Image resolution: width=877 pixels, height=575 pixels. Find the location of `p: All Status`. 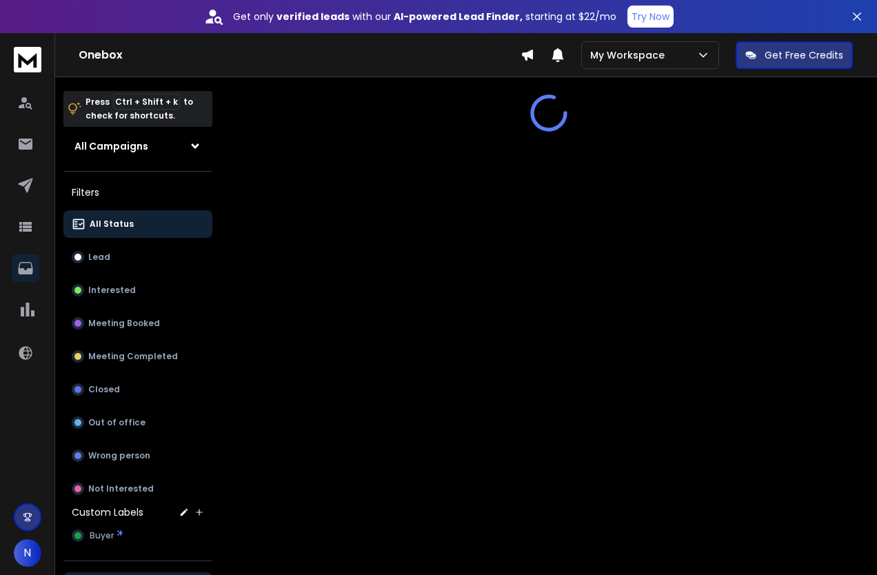

p: All Status is located at coordinates (112, 224).